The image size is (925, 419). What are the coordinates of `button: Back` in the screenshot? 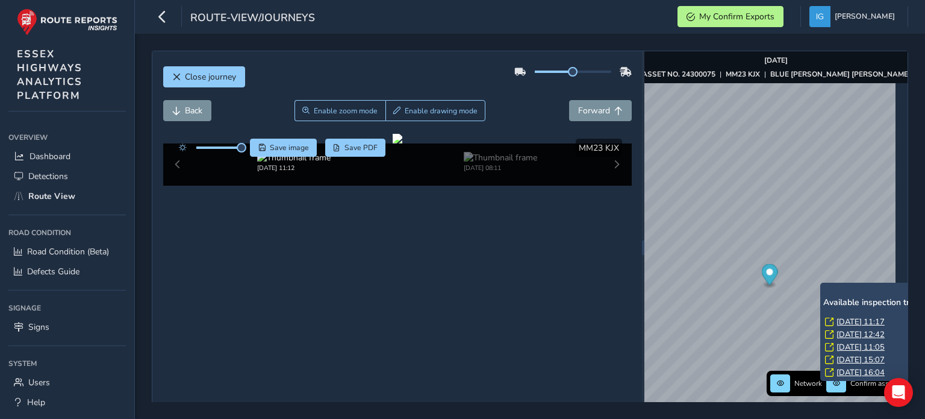 It's located at (187, 110).